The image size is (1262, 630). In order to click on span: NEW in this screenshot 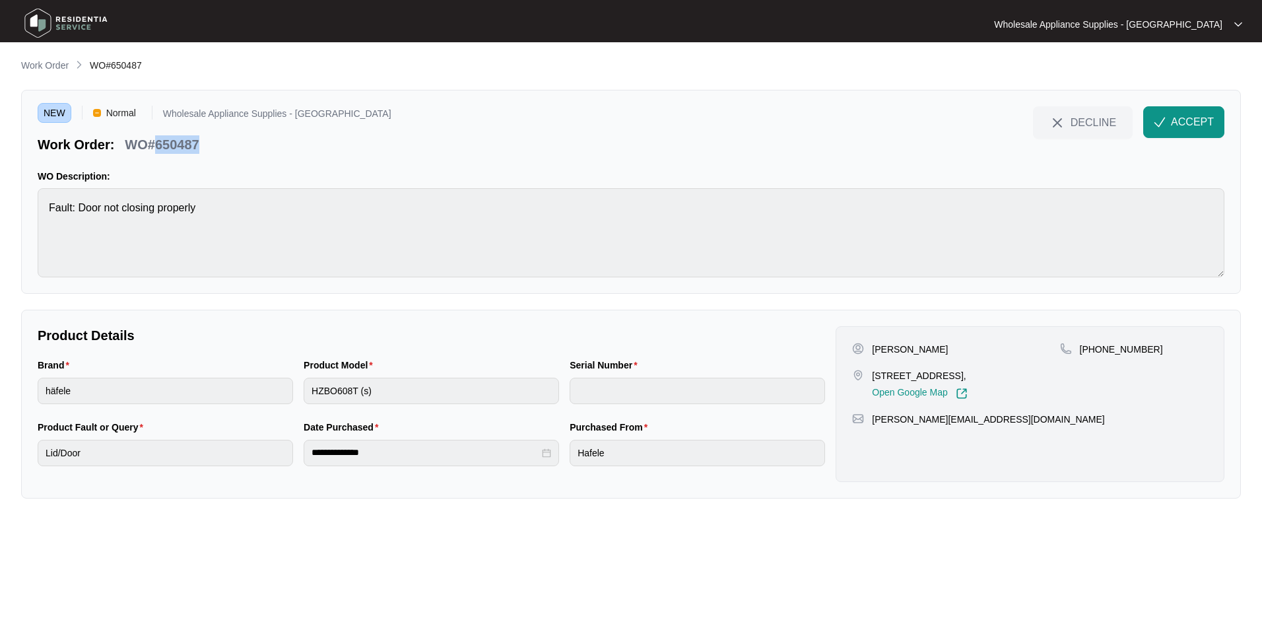, I will do `click(54, 113)`.